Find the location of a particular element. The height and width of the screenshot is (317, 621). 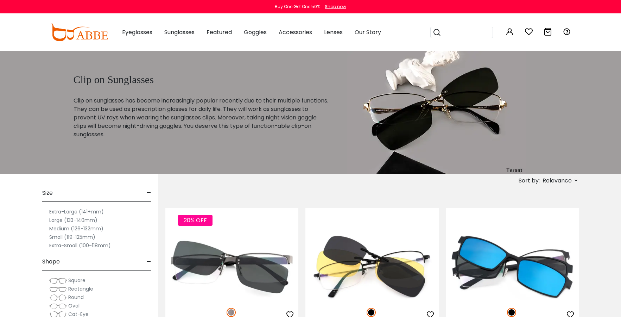

img: Square.png is located at coordinates (58, 281).